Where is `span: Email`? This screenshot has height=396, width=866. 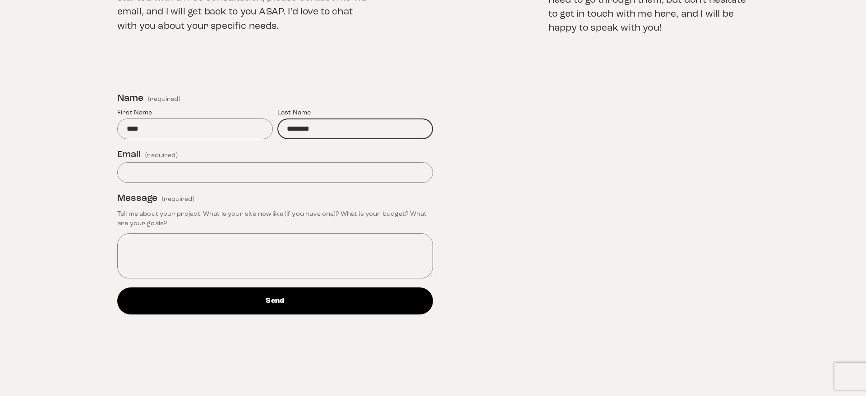
span: Email is located at coordinates (129, 154).